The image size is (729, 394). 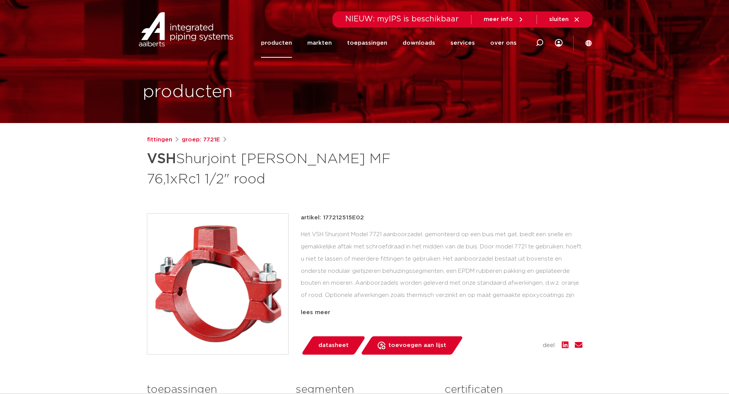 What do you see at coordinates (564, 20) in the screenshot?
I see `a: sluiten` at bounding box center [564, 20].